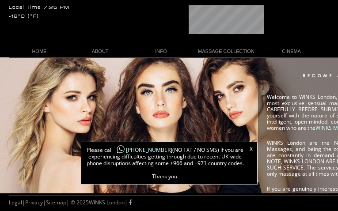 This screenshot has width=338, height=211. I want to click on a: MASSAGE COLLECTION, so click(226, 51).